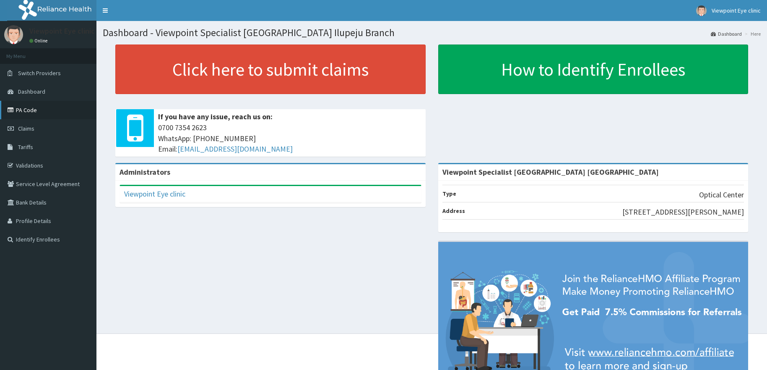 This screenshot has height=370, width=767. I want to click on b: If you have any issue, reach us on:, so click(215, 116).